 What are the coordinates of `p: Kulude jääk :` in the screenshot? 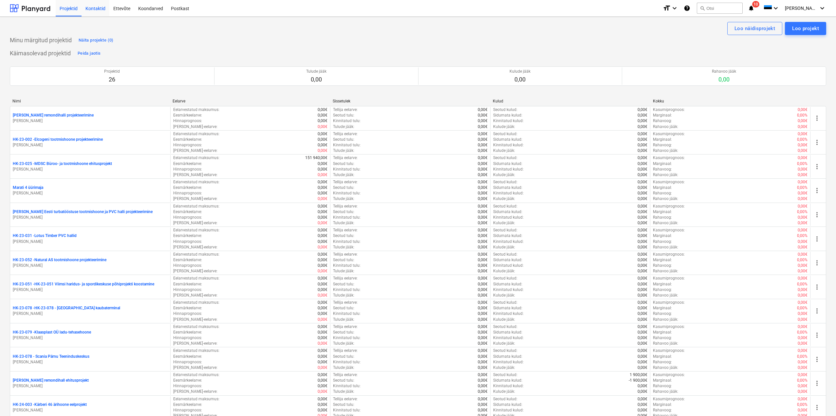 It's located at (504, 247).